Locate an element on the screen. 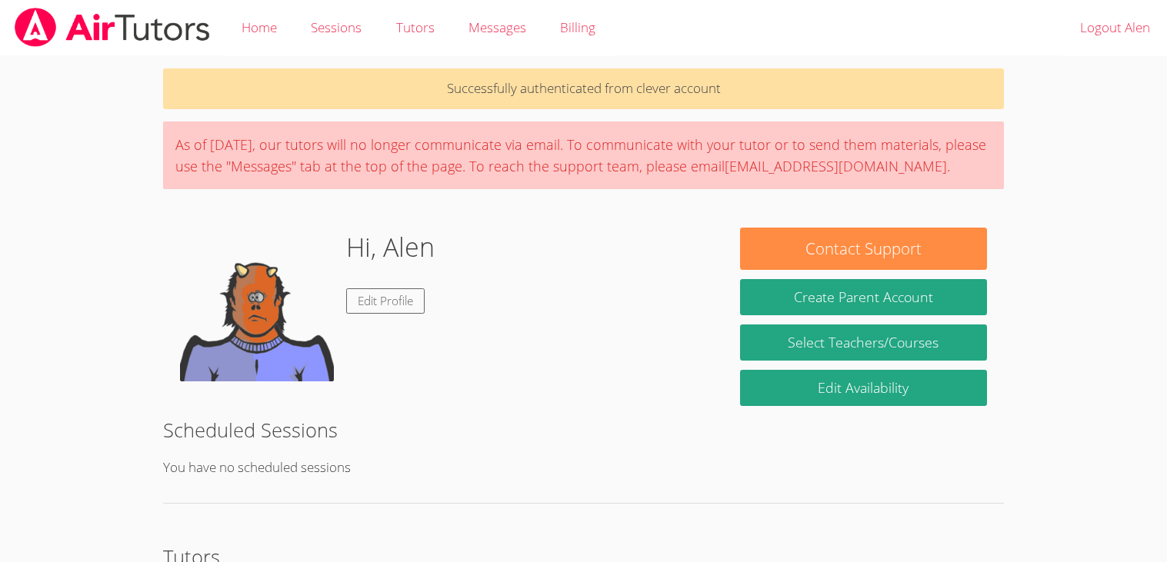 This screenshot has height=562, width=1167. h2: Scheduled Sessions is located at coordinates (583, 430).